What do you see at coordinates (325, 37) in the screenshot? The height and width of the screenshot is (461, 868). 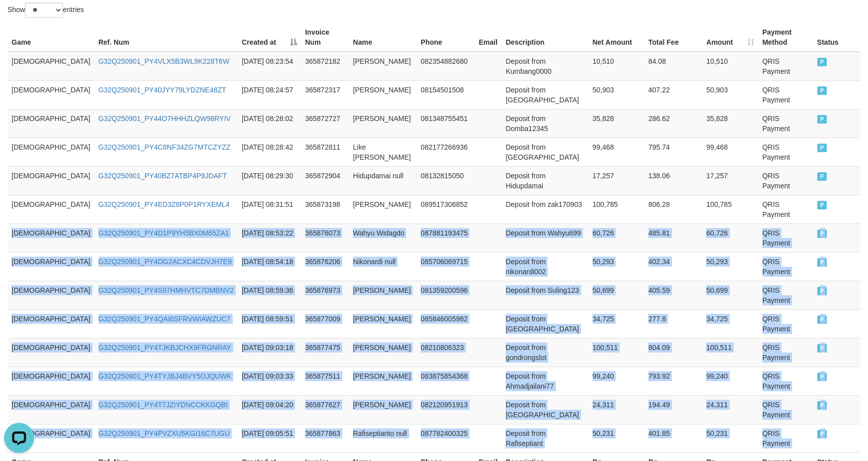 I see `th: Invoice Num` at bounding box center [325, 37].